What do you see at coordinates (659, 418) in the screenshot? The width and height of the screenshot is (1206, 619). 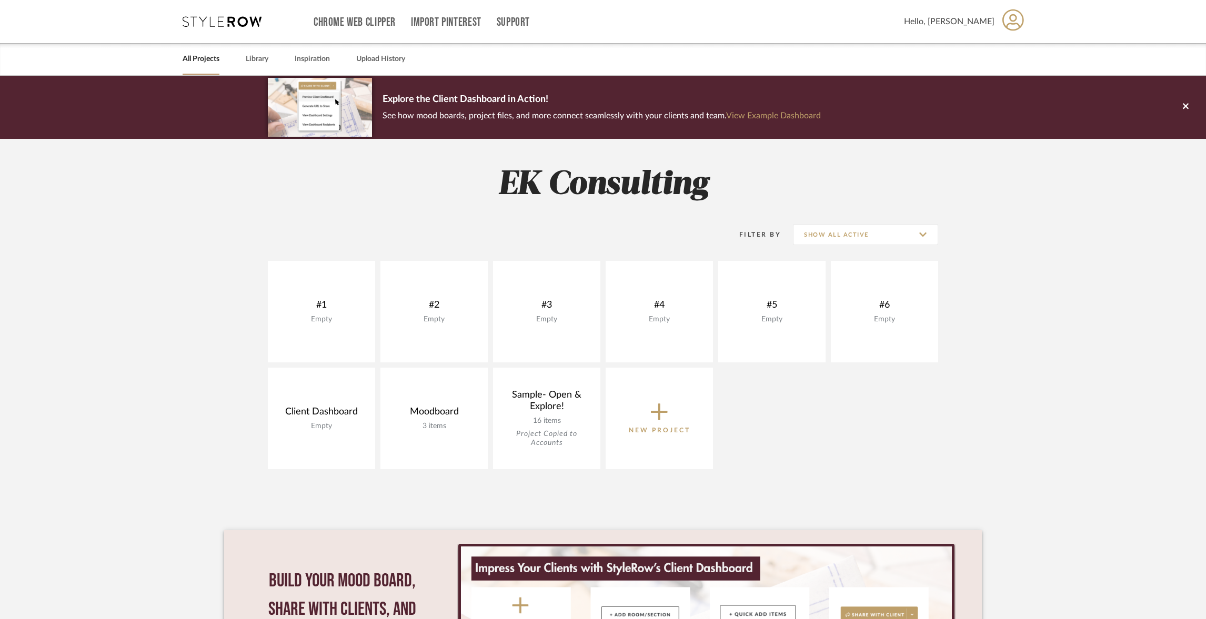 I see `button: New Project` at bounding box center [659, 418].